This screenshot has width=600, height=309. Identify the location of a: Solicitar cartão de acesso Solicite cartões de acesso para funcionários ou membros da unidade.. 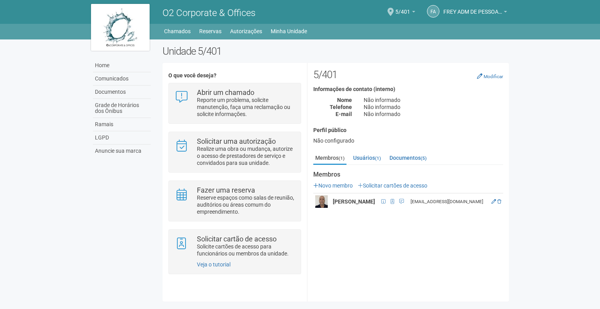
(234, 246).